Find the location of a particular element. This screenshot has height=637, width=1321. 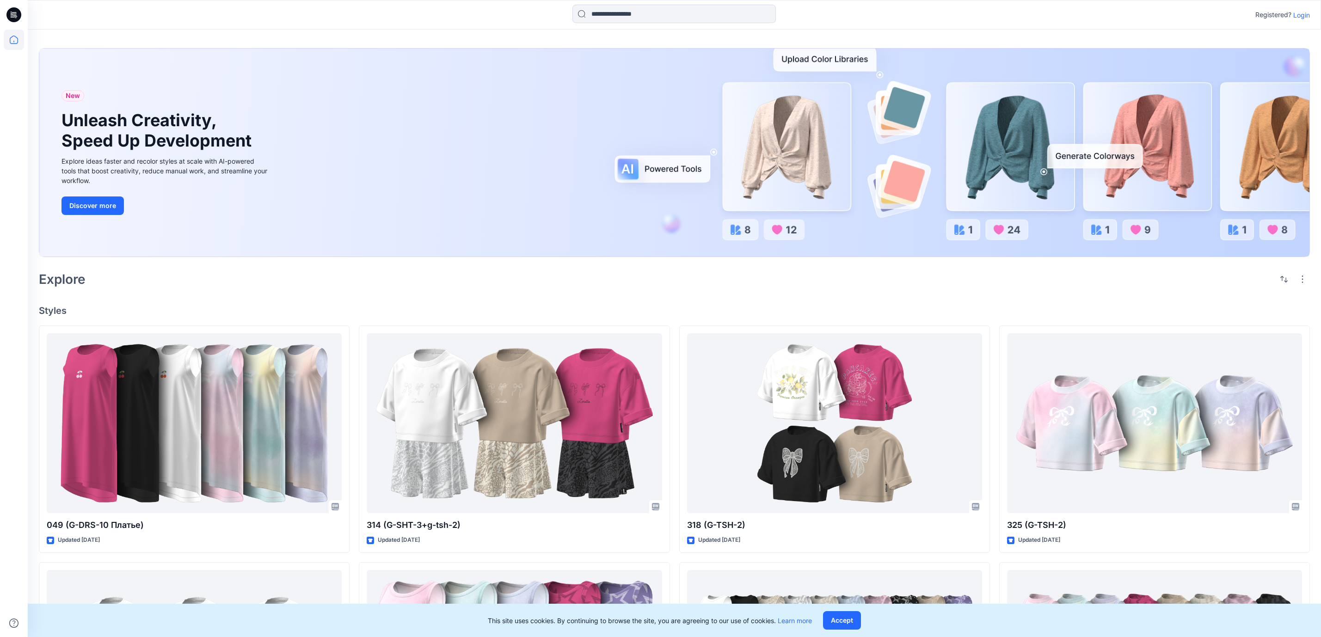

p: This site uses cookies. By continuing to browse the site, you are agreeing to our use of cookies. is located at coordinates (650, 621).